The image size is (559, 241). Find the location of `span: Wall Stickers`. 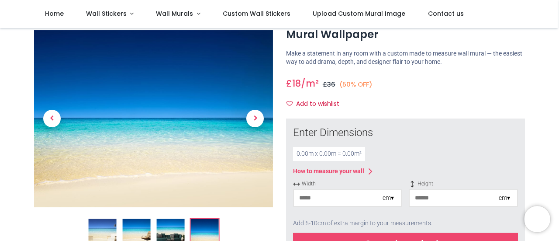

span: Wall Stickers is located at coordinates (106, 14).